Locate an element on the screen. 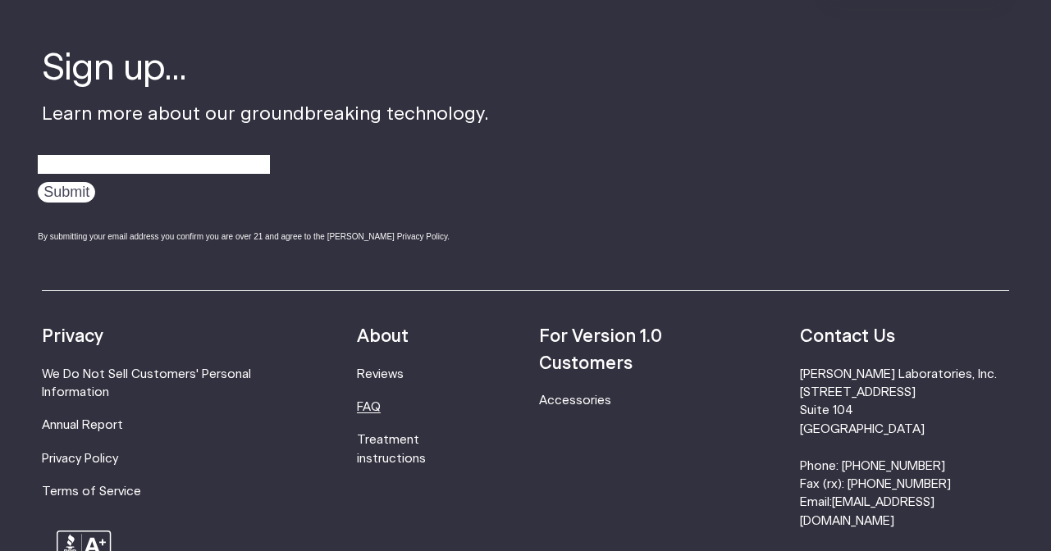  input: Submit is located at coordinates (66, 192).